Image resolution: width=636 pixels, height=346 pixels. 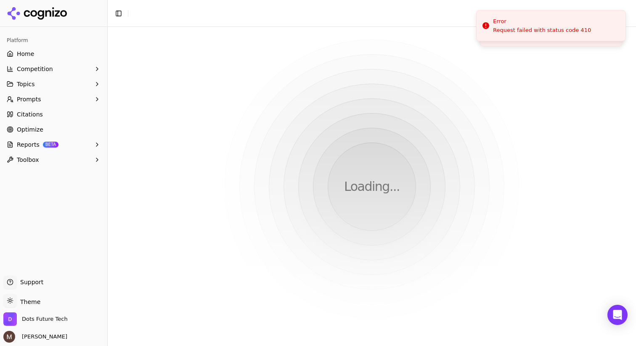 I want to click on span: Toolbox, so click(x=28, y=160).